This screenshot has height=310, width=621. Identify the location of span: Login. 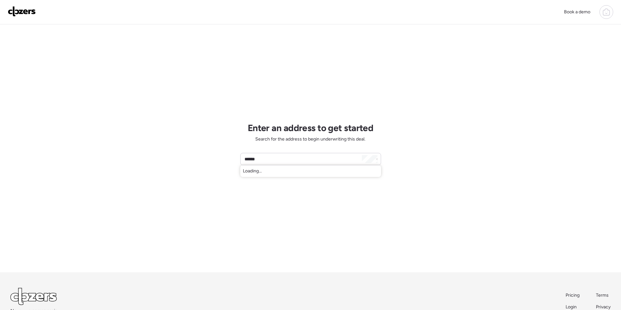
(571, 307).